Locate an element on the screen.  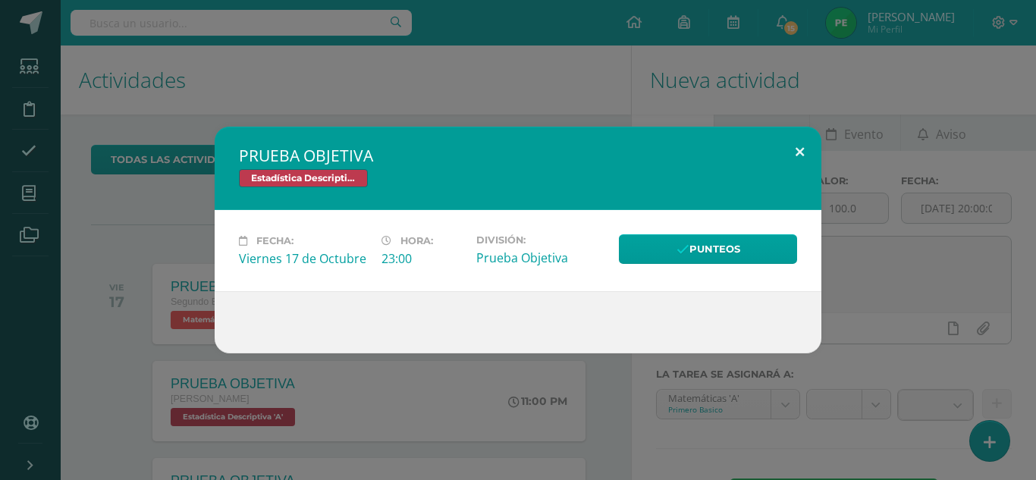
h2: PRUEBA OBJETIVA is located at coordinates (518, 155).